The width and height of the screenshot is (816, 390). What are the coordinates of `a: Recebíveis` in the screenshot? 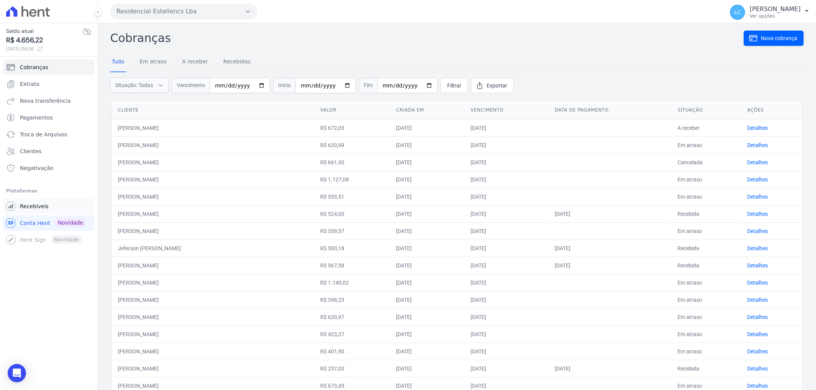 It's located at (49, 207).